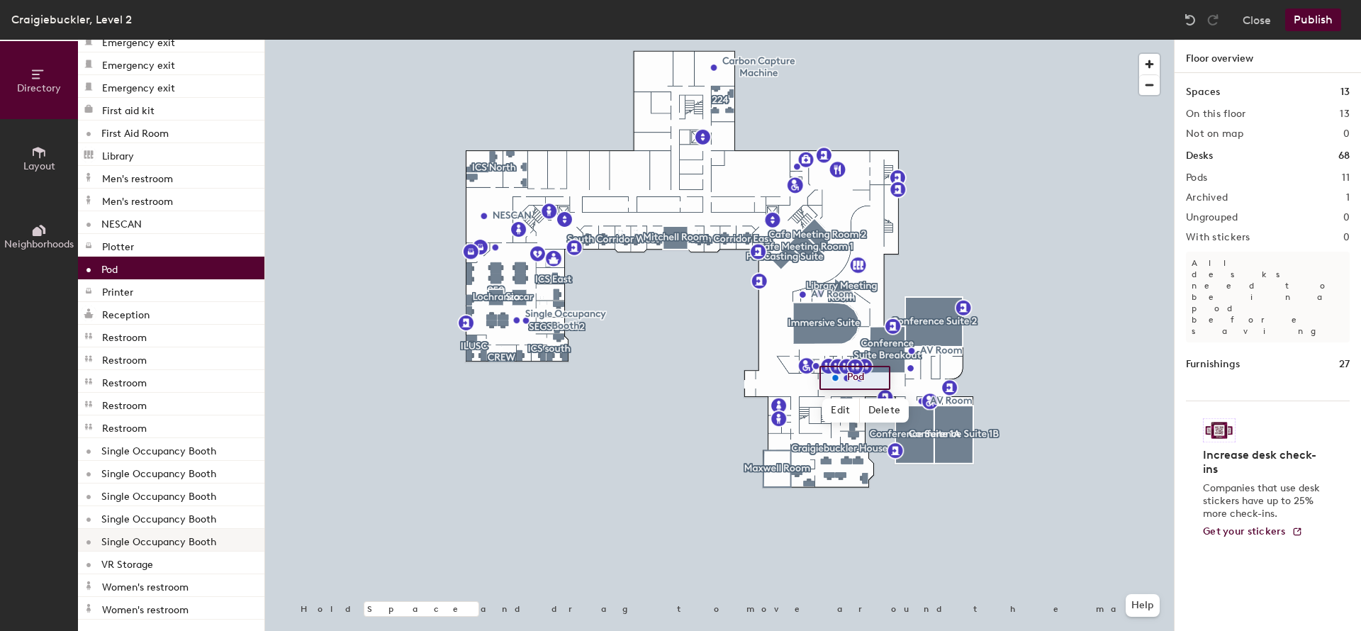  I want to click on p: First aid kit, so click(128, 108).